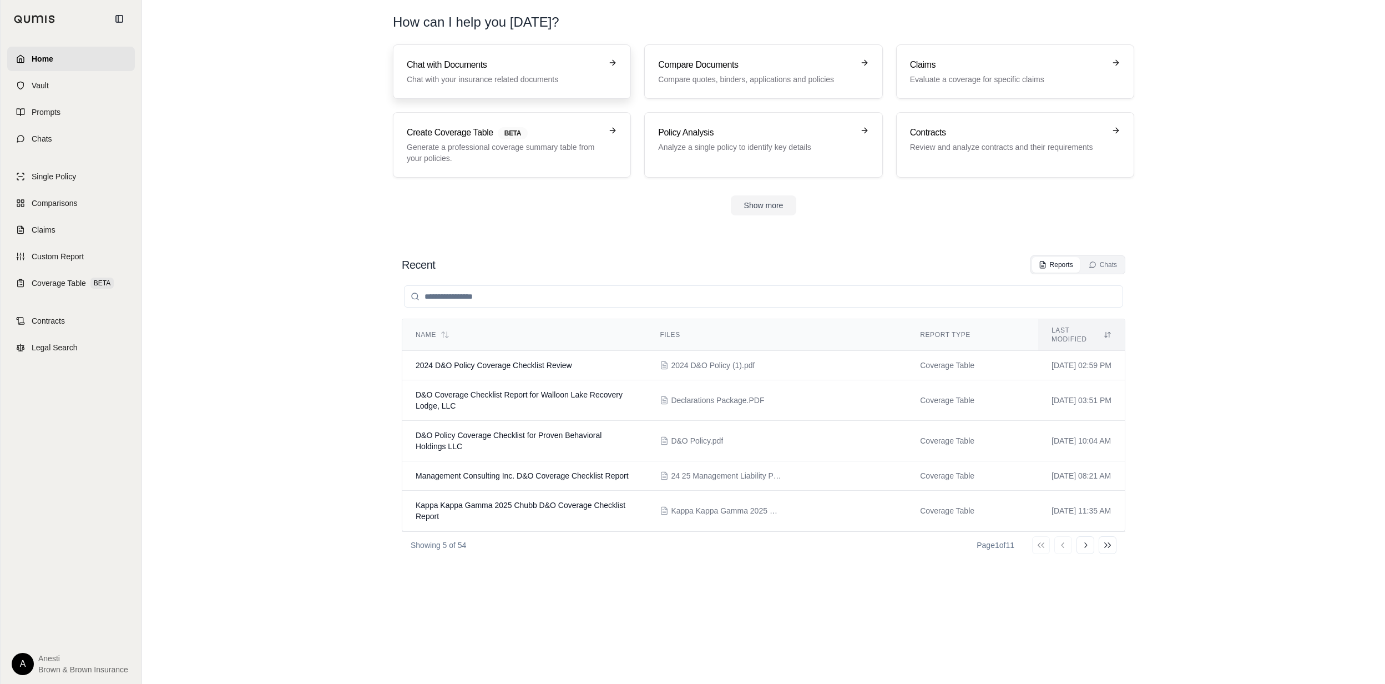 Image resolution: width=1385 pixels, height=684 pixels. What do you see at coordinates (995, 545) in the screenshot?
I see `div: Page 1 of 11` at bounding box center [995, 545].